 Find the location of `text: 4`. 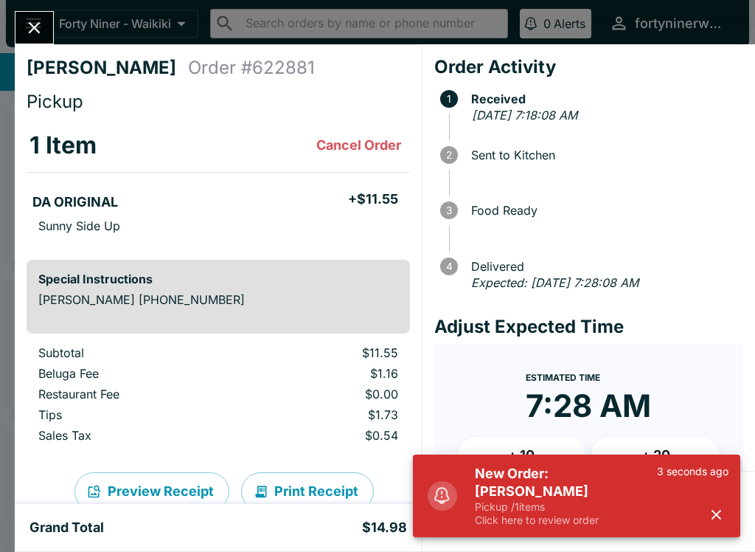

text: 4 is located at coordinates (448, 266).